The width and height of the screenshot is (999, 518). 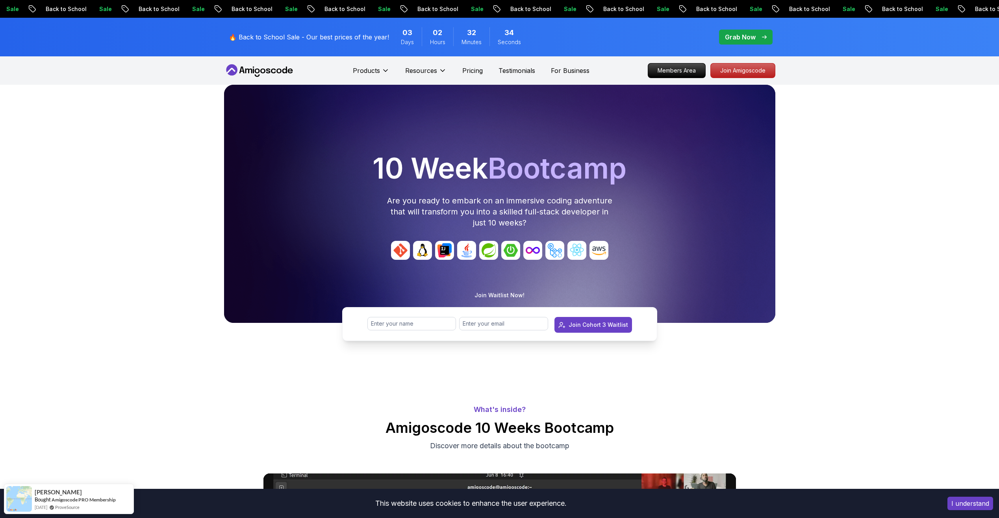 I want to click on a: ProveSource, so click(x=67, y=507).